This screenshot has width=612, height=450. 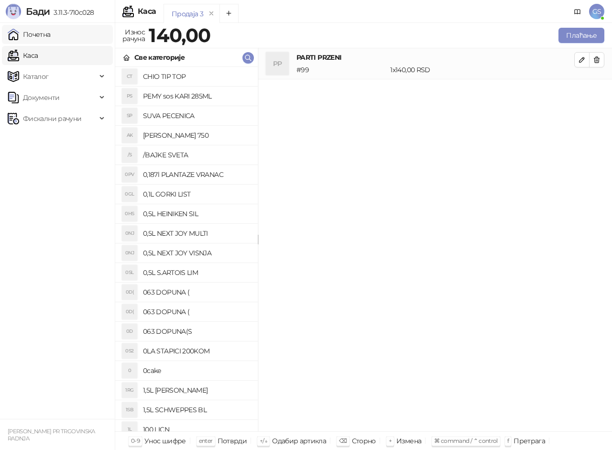 I want to click on span: 0-9, so click(x=135, y=440).